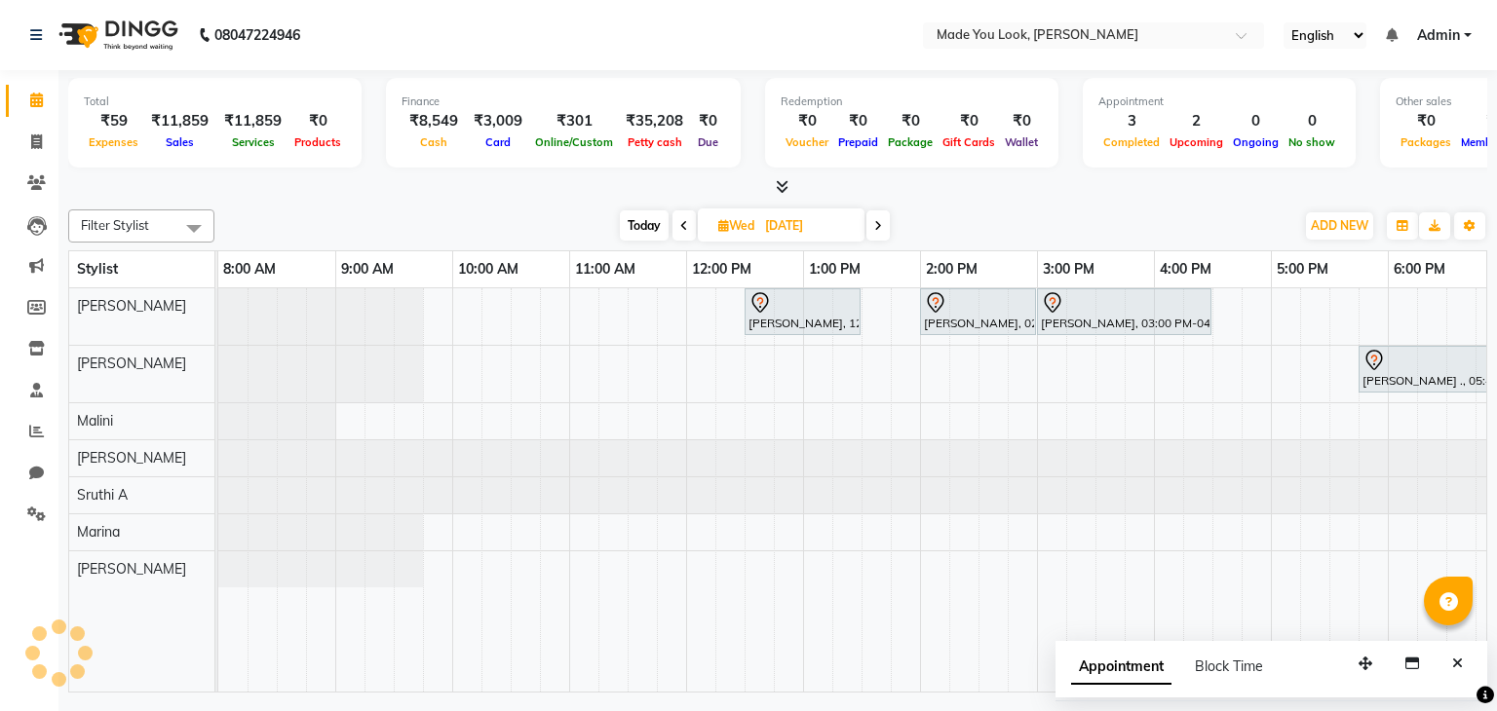 This screenshot has height=711, width=1497. I want to click on b: 08047224946, so click(257, 35).